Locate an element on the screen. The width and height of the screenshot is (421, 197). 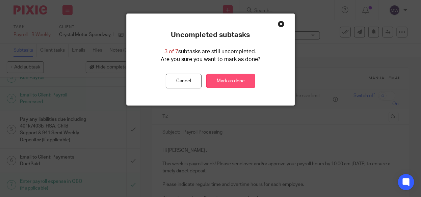
div: Close this dialog window is located at coordinates (281, 24).